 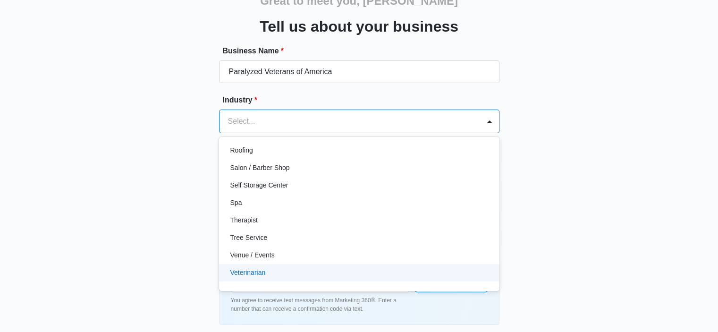 What do you see at coordinates (260, 168) in the screenshot?
I see `p: Salon / Barber Shop` at bounding box center [260, 168].